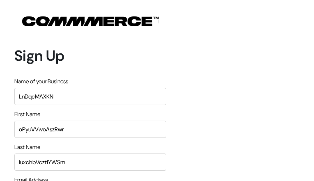  I want to click on label: Name of your Business, so click(41, 81).